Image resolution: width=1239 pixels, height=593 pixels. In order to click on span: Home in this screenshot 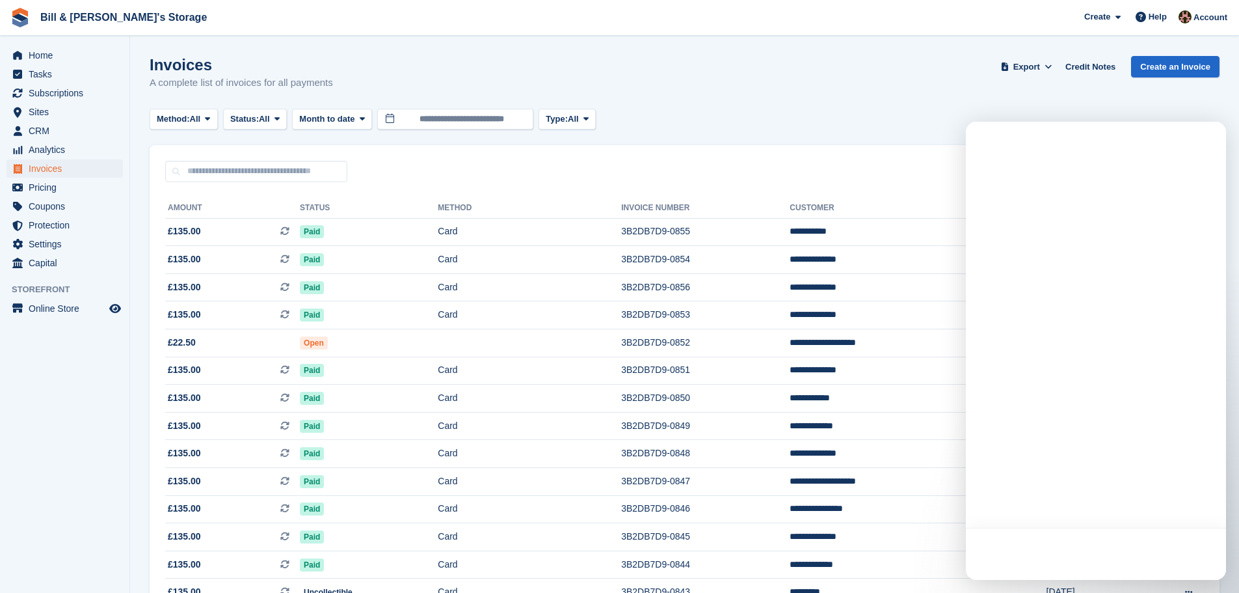, I will do `click(68, 55)`.